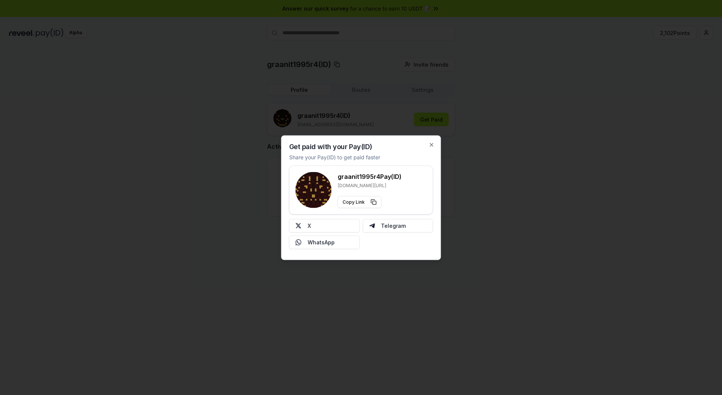 The image size is (722, 395). What do you see at coordinates (398, 225) in the screenshot?
I see `button: Telegram` at bounding box center [398, 225].